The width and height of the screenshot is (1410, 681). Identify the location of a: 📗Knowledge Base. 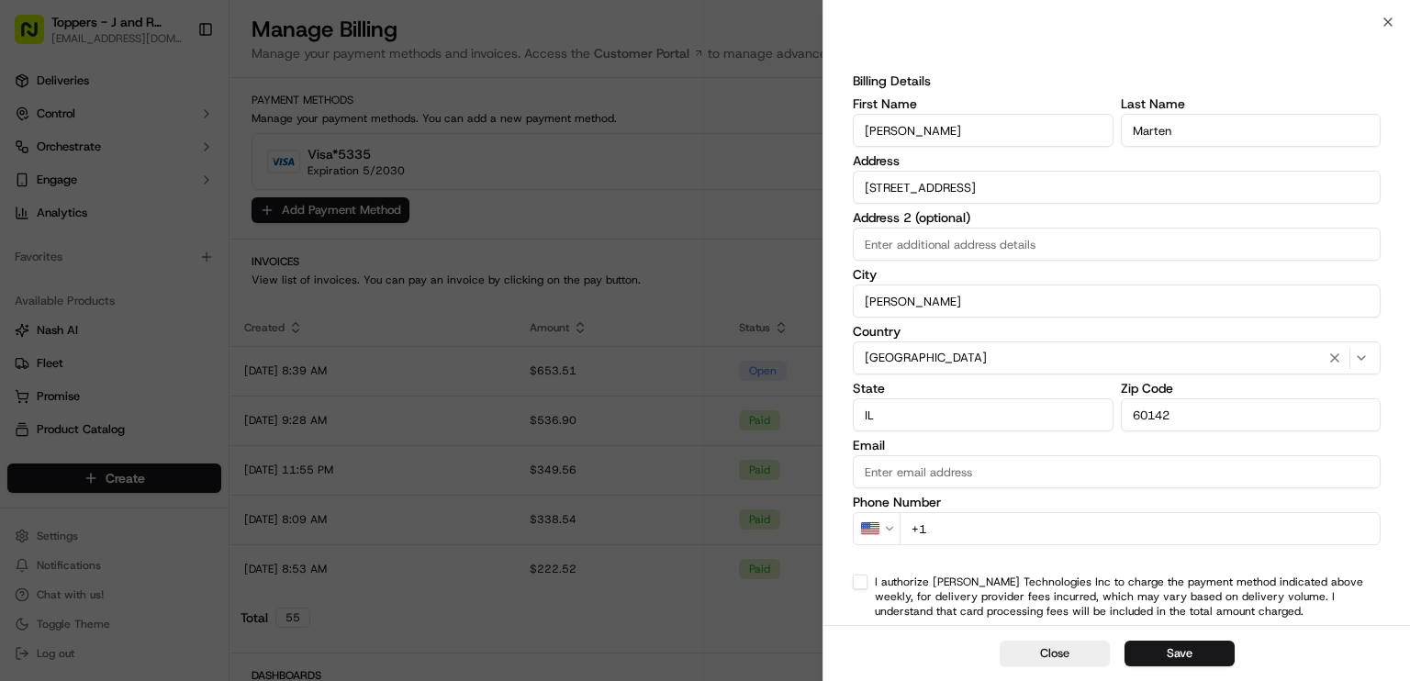
(79, 275).